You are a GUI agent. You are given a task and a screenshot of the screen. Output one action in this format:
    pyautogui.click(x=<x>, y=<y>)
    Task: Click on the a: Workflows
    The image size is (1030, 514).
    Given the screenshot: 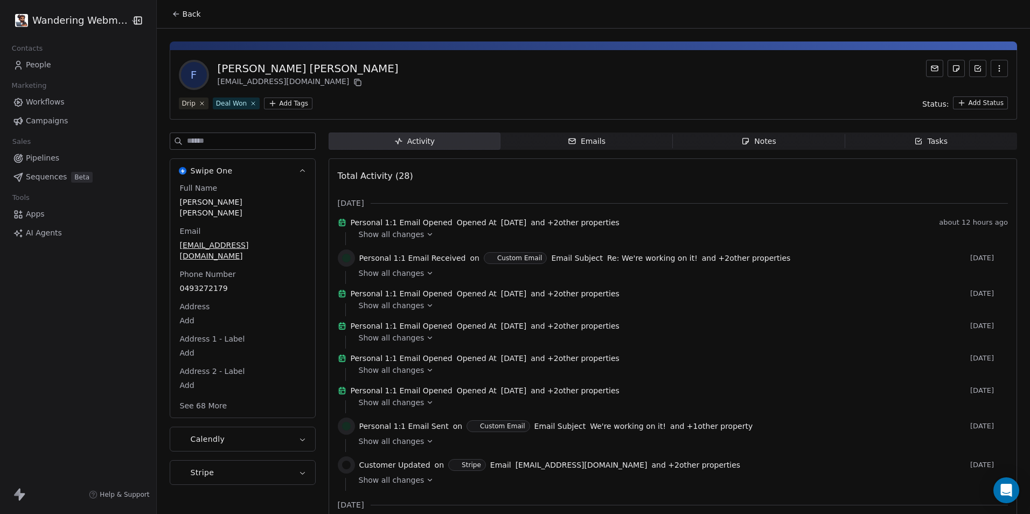 What is the action you would take?
    pyautogui.click(x=78, y=102)
    